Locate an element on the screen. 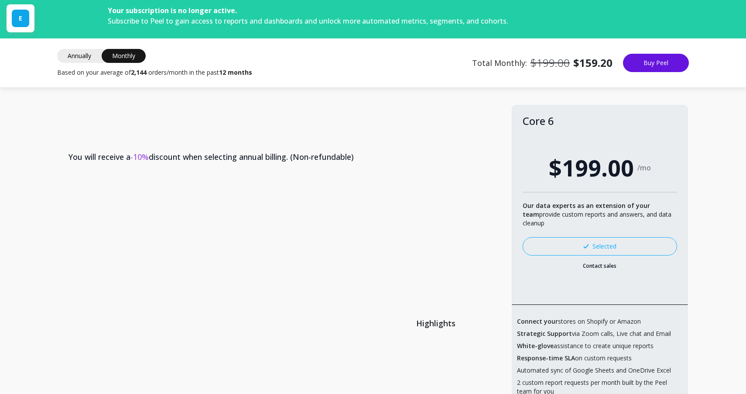  b: 12 months is located at coordinates (236, 72).